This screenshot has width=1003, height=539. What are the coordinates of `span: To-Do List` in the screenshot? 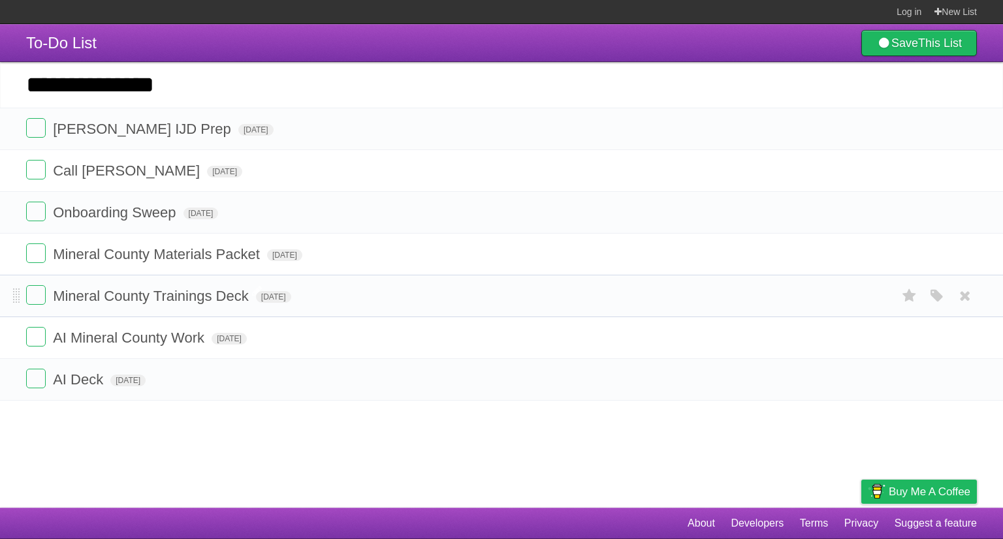 It's located at (61, 42).